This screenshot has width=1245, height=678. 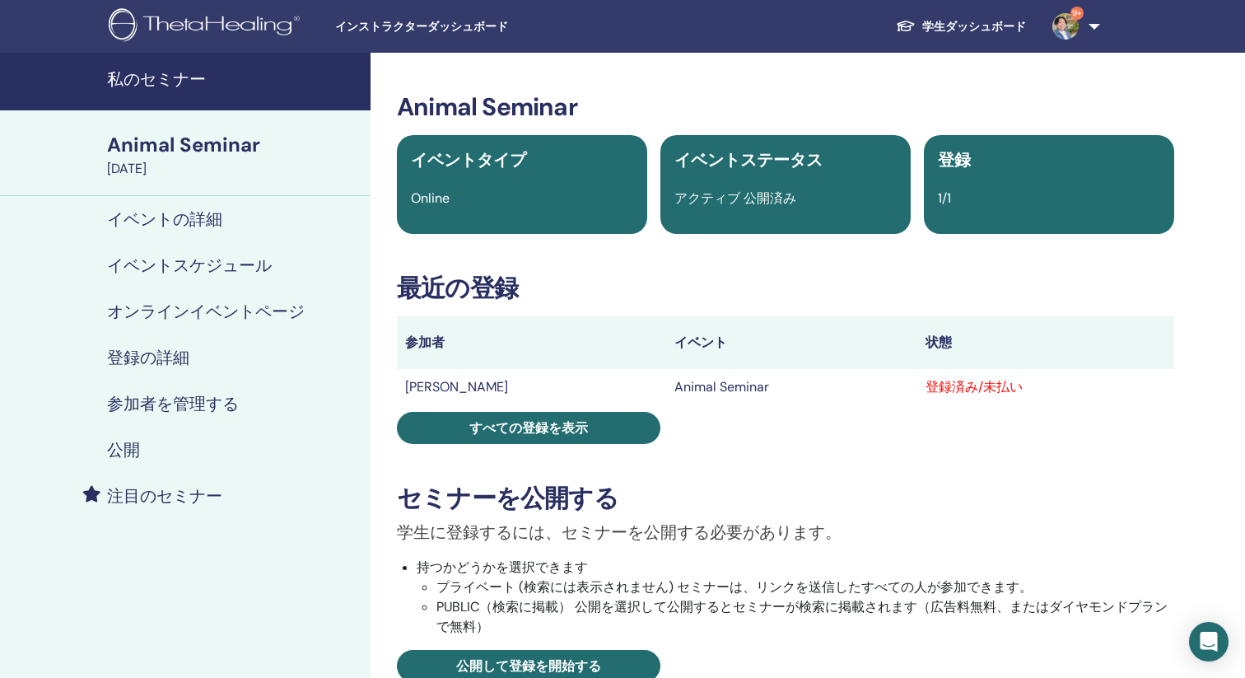 I want to click on span: インストラクターダッシュボード, so click(x=459, y=26).